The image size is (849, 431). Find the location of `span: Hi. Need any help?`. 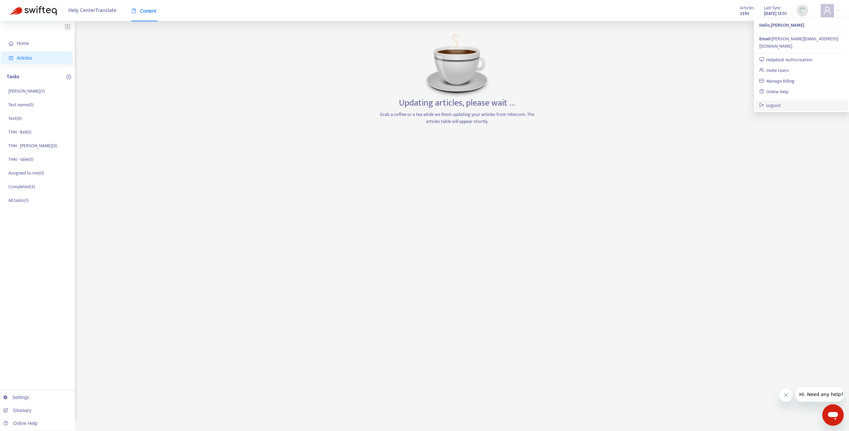

span: Hi. Need any help? is located at coordinates (26, 7).